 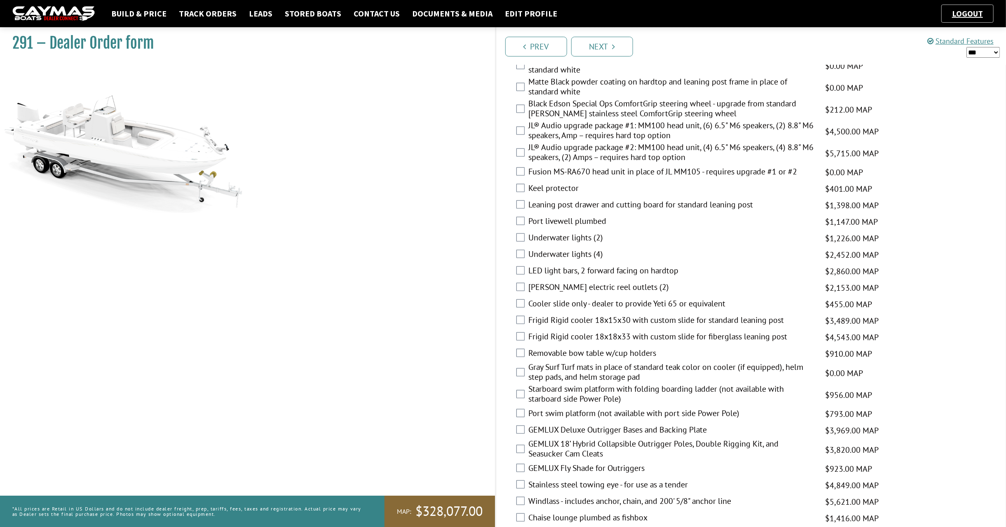 What do you see at coordinates (313, 14) in the screenshot?
I see `a: Stored Boats` at bounding box center [313, 14].